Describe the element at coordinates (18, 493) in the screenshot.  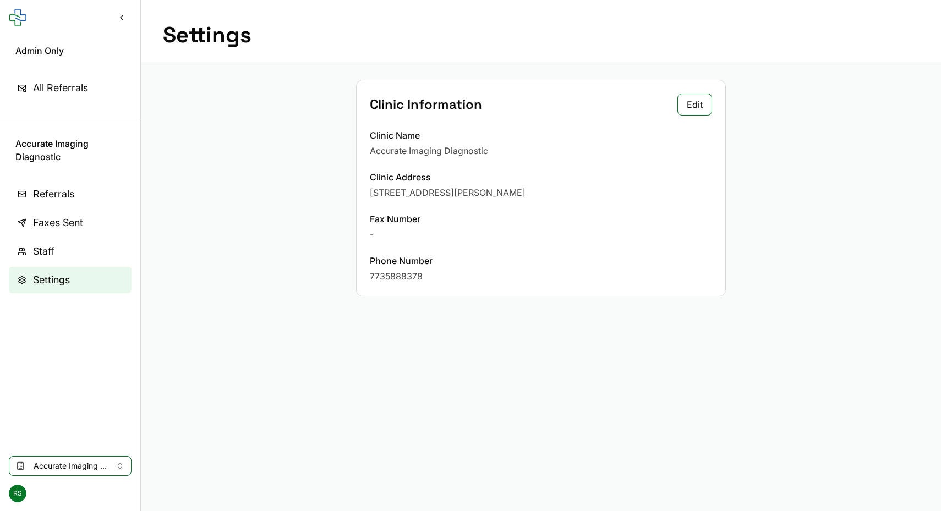
I see `span: RS` at that location.